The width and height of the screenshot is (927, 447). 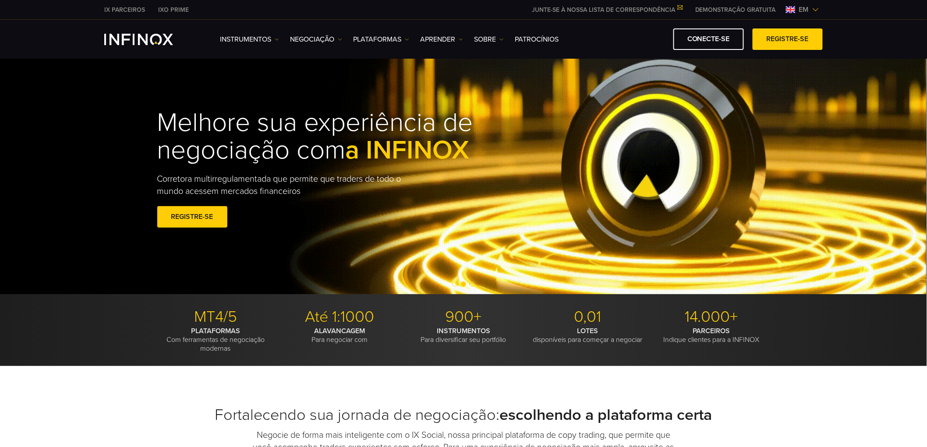 What do you see at coordinates (711, 340) in the screenshot?
I see `font: Indique clientes para a INFINOX` at bounding box center [711, 340].